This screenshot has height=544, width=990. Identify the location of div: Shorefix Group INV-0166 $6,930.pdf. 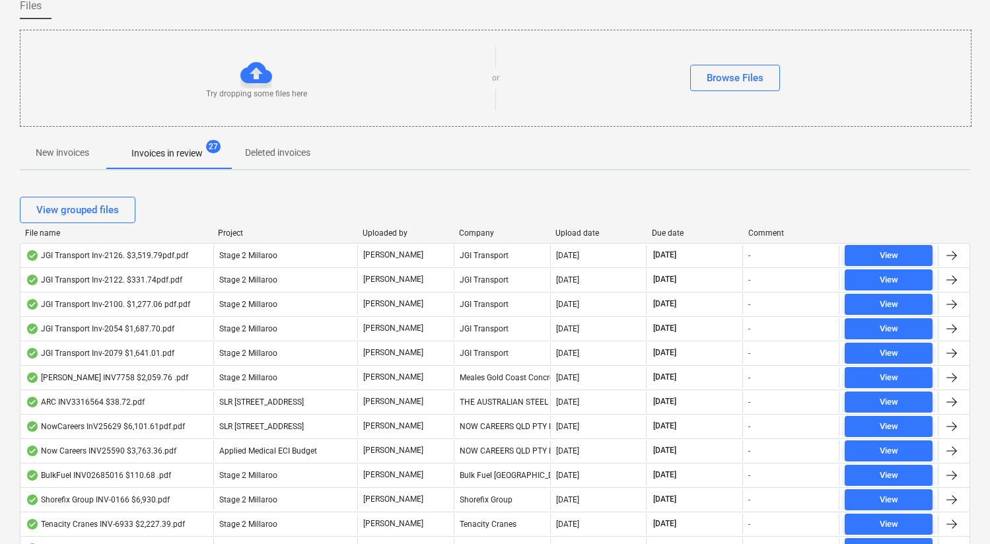
(98, 500).